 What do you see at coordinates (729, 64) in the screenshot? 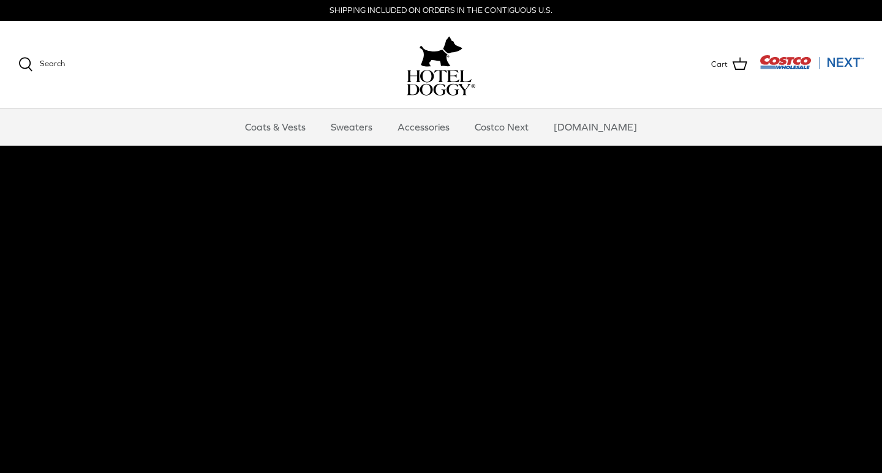
I see `a: Cart` at bounding box center [729, 64].